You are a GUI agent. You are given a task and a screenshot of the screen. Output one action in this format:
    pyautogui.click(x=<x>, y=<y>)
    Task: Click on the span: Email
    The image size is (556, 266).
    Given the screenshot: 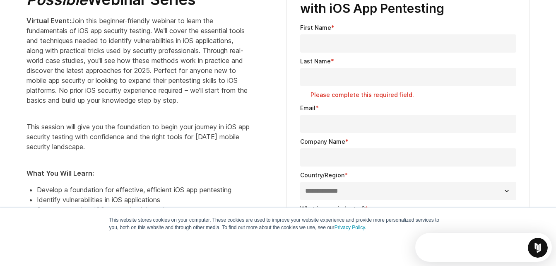 What is the action you would take?
    pyautogui.click(x=308, y=108)
    